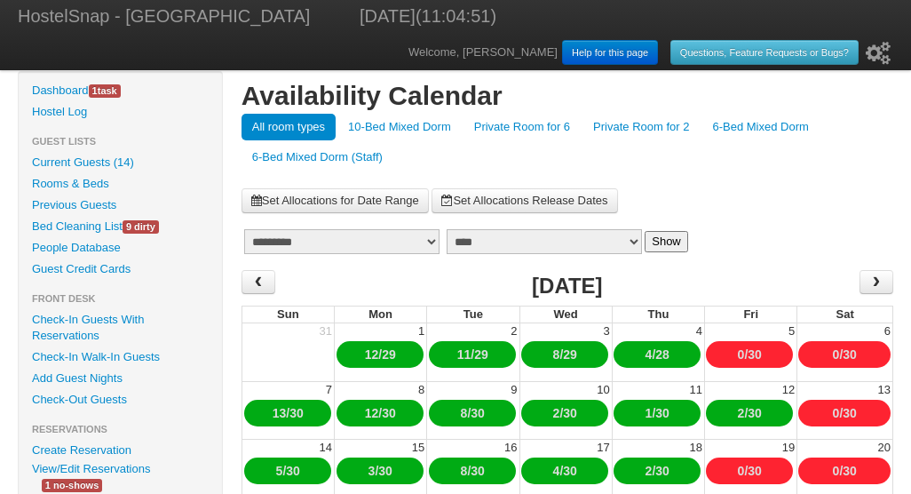 The width and height of the screenshot is (911, 494). What do you see at coordinates (421, 390) in the screenshot?
I see `div: 8` at bounding box center [421, 390].